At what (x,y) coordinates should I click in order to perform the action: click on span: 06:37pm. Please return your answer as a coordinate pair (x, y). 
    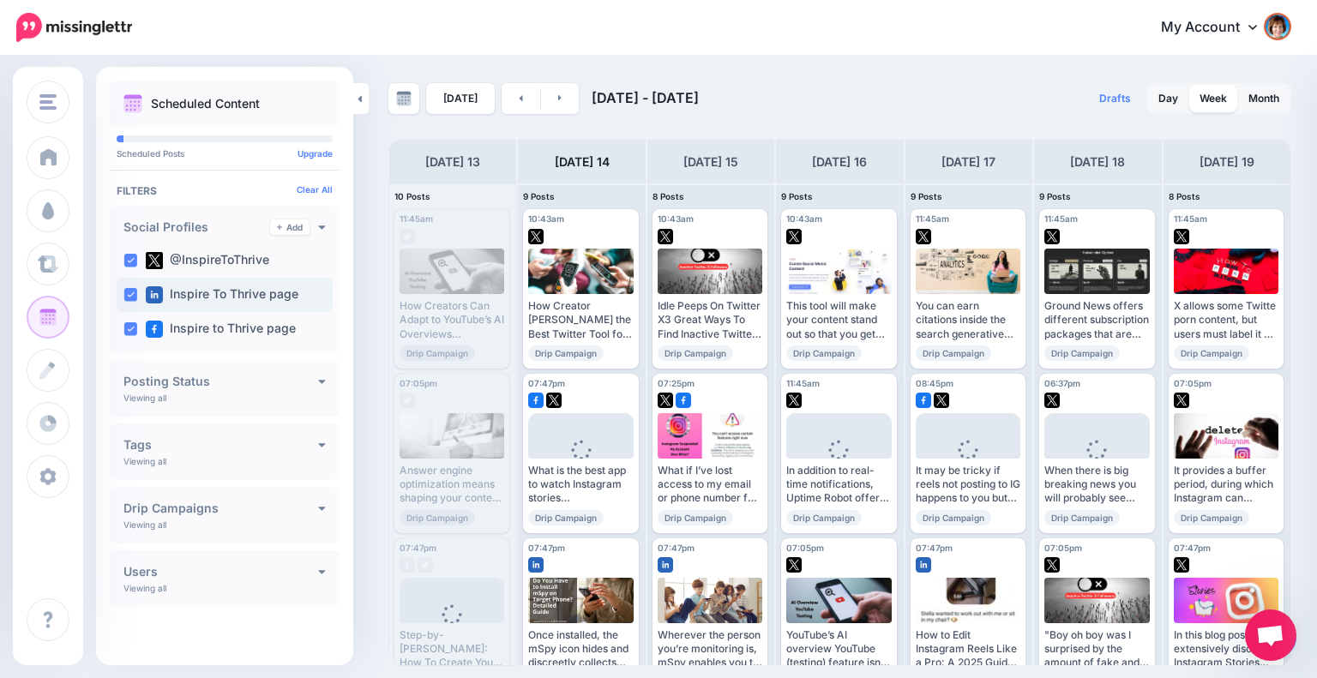
    Looking at the image, I should click on (1062, 383).